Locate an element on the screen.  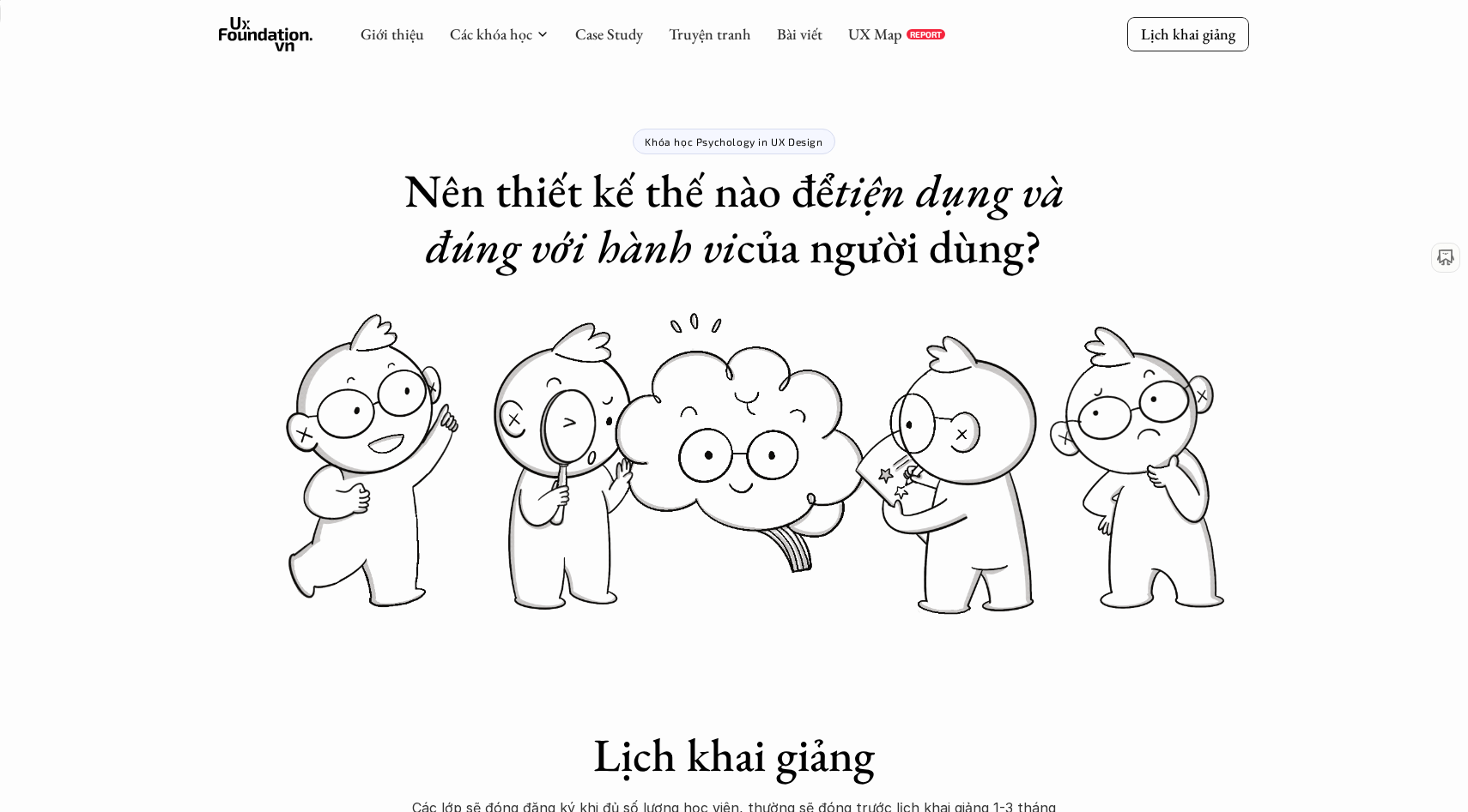
p: REPORT is located at coordinates (925, 34).